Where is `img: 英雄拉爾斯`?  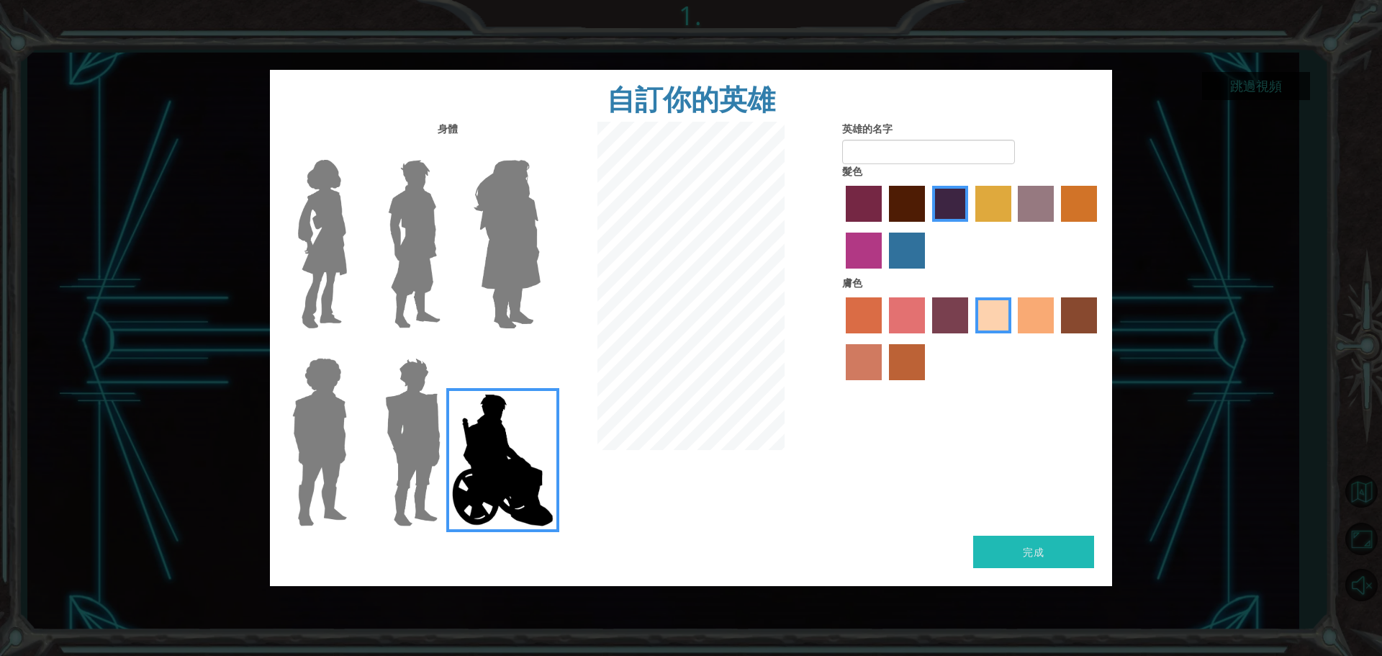 img: 英雄拉爾斯 is located at coordinates (414, 244).